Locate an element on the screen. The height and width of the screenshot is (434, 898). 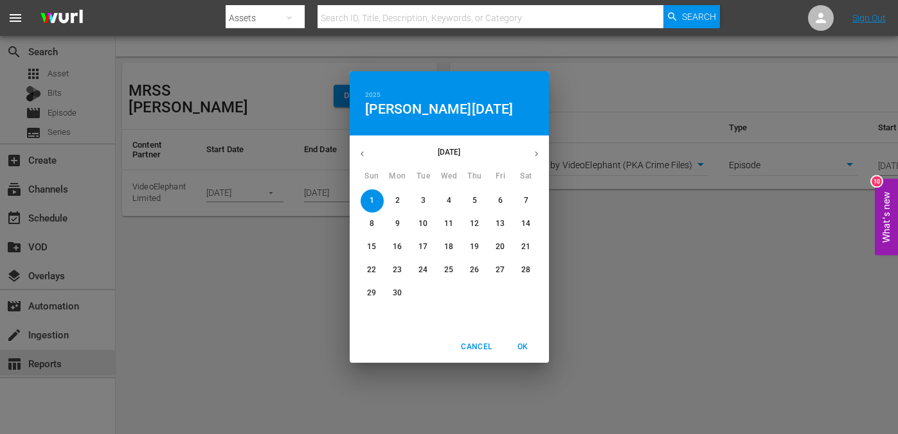
p: 10 is located at coordinates (423, 224).